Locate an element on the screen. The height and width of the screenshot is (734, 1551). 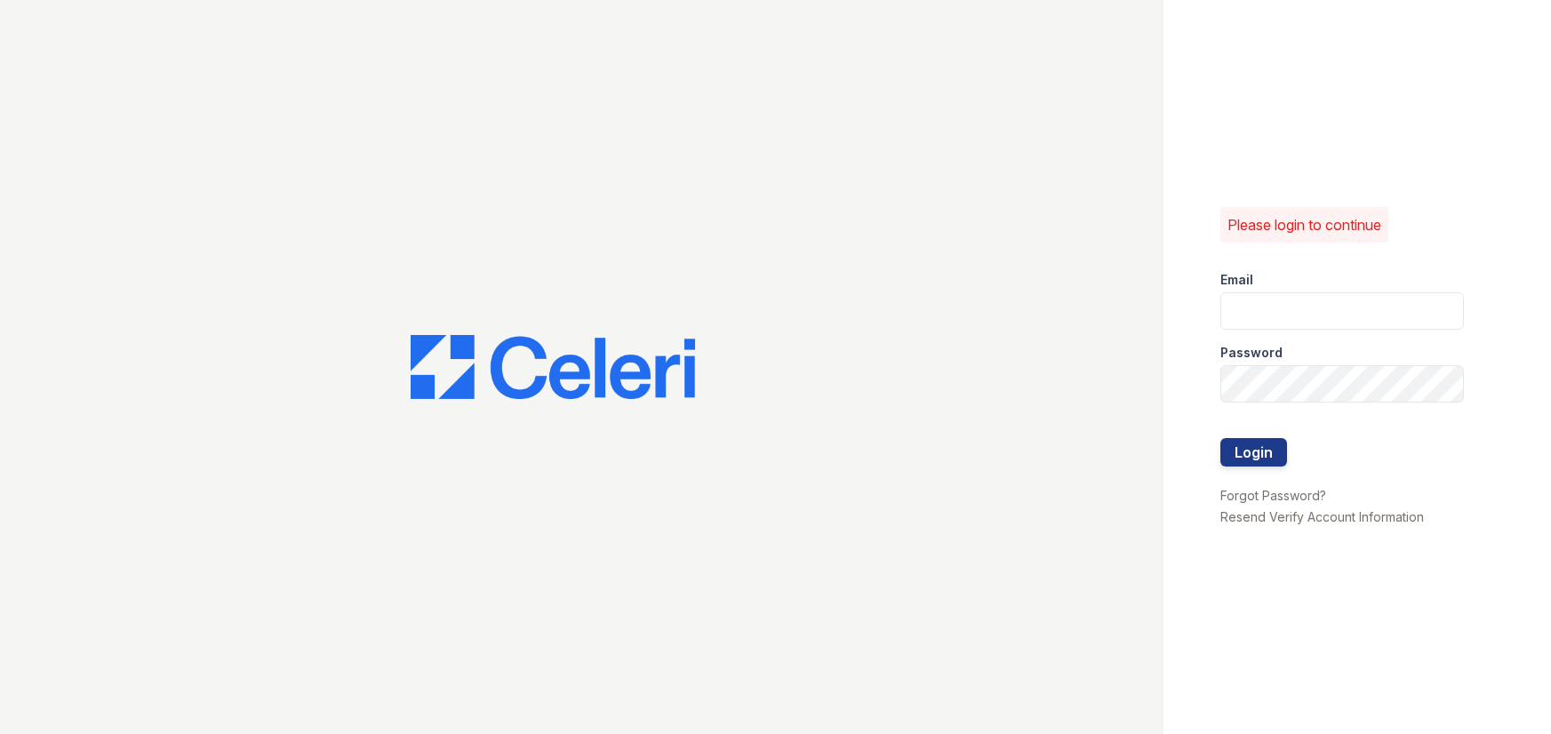
button: Login is located at coordinates (1253, 452).